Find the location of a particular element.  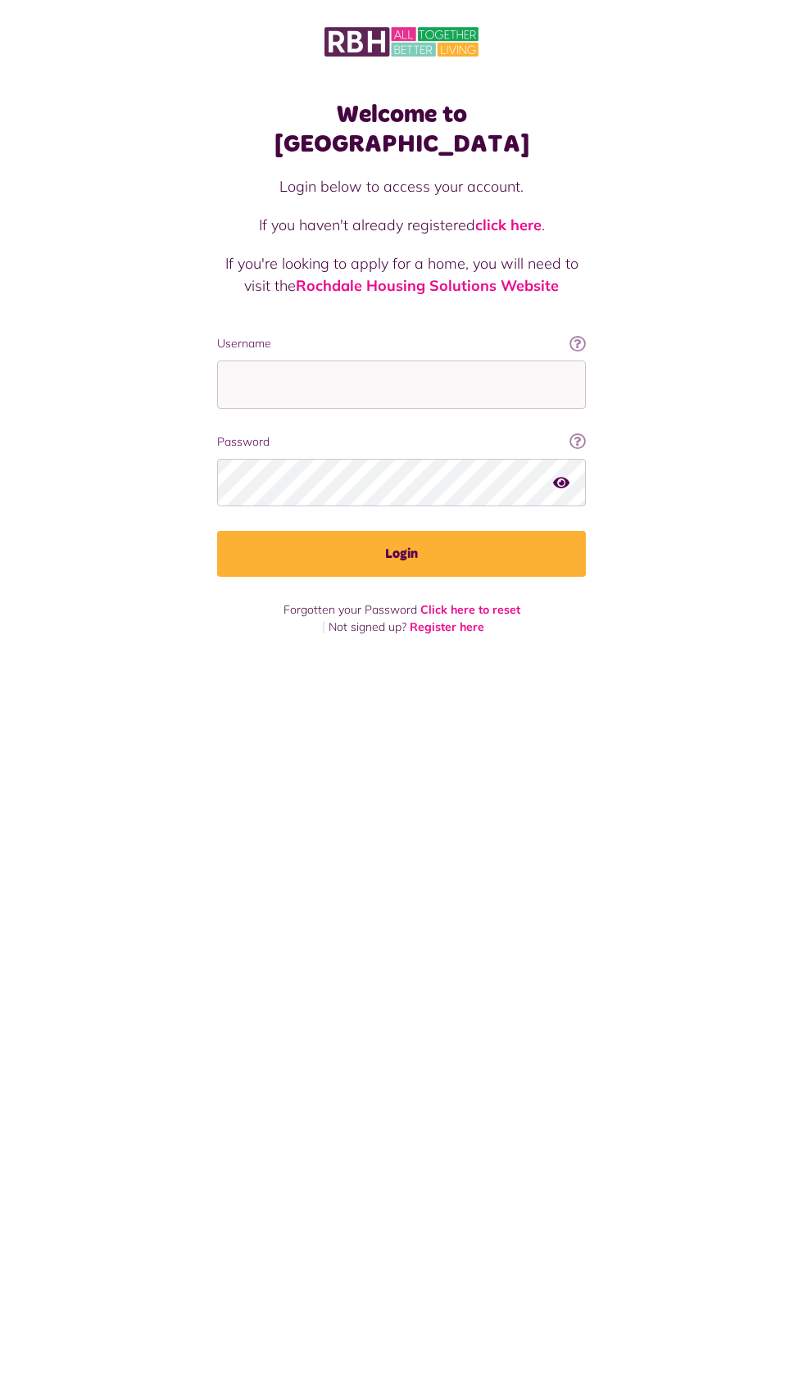

p: If you're looking to apply for a home, you will need to visit the is located at coordinates (401, 274).